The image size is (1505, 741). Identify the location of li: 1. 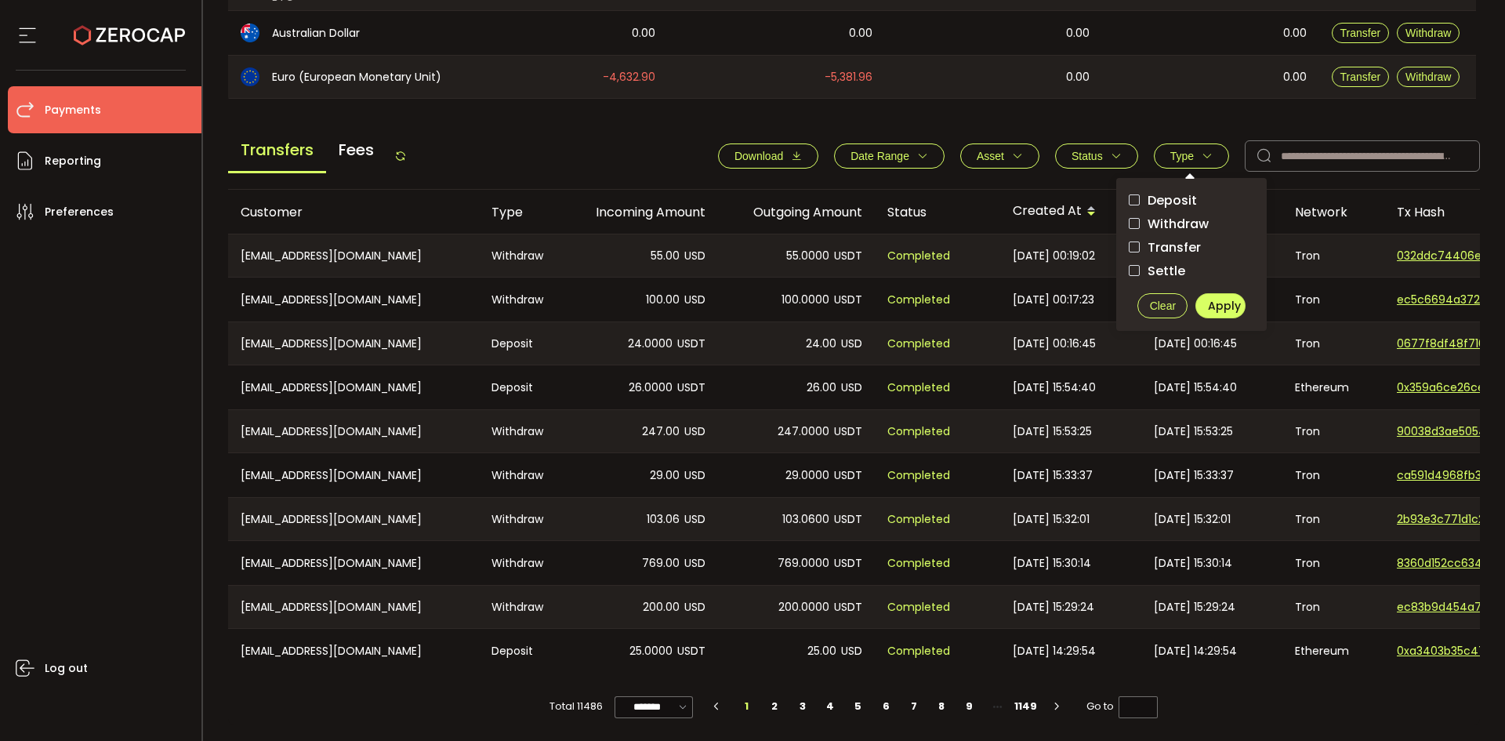
(747, 706).